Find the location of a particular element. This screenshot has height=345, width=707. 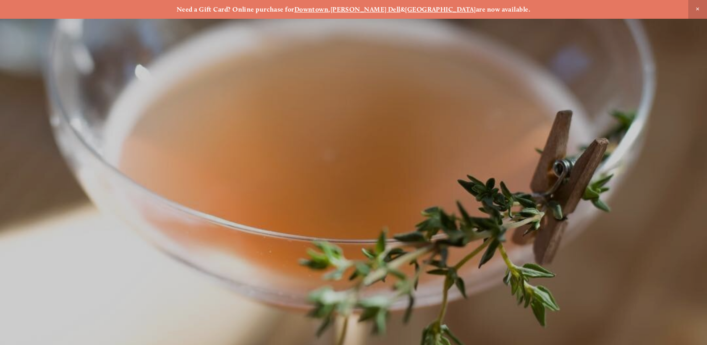

a: Downtown is located at coordinates (311, 9).